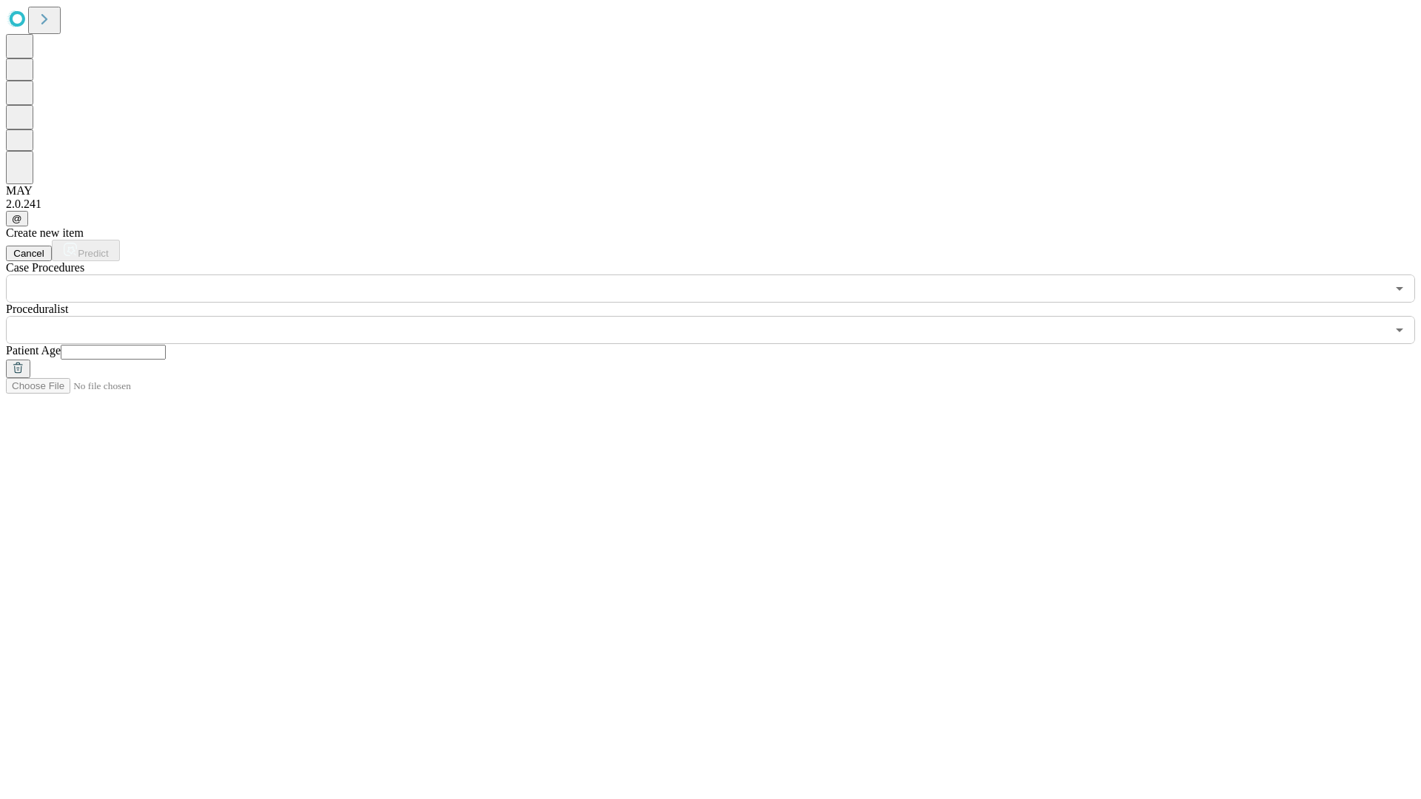 The width and height of the screenshot is (1421, 799). I want to click on button: Predict, so click(86, 250).